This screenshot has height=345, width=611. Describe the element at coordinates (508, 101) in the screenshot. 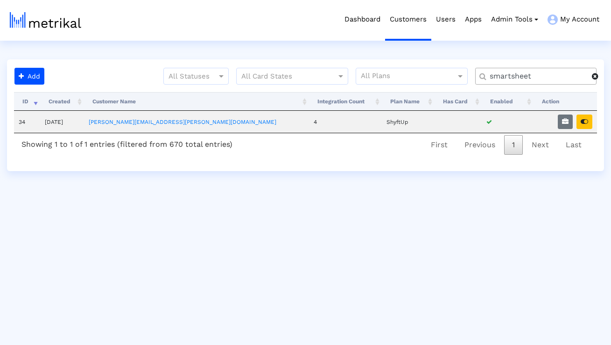

I see `th: Enabled: activate to sort column ascending` at that location.